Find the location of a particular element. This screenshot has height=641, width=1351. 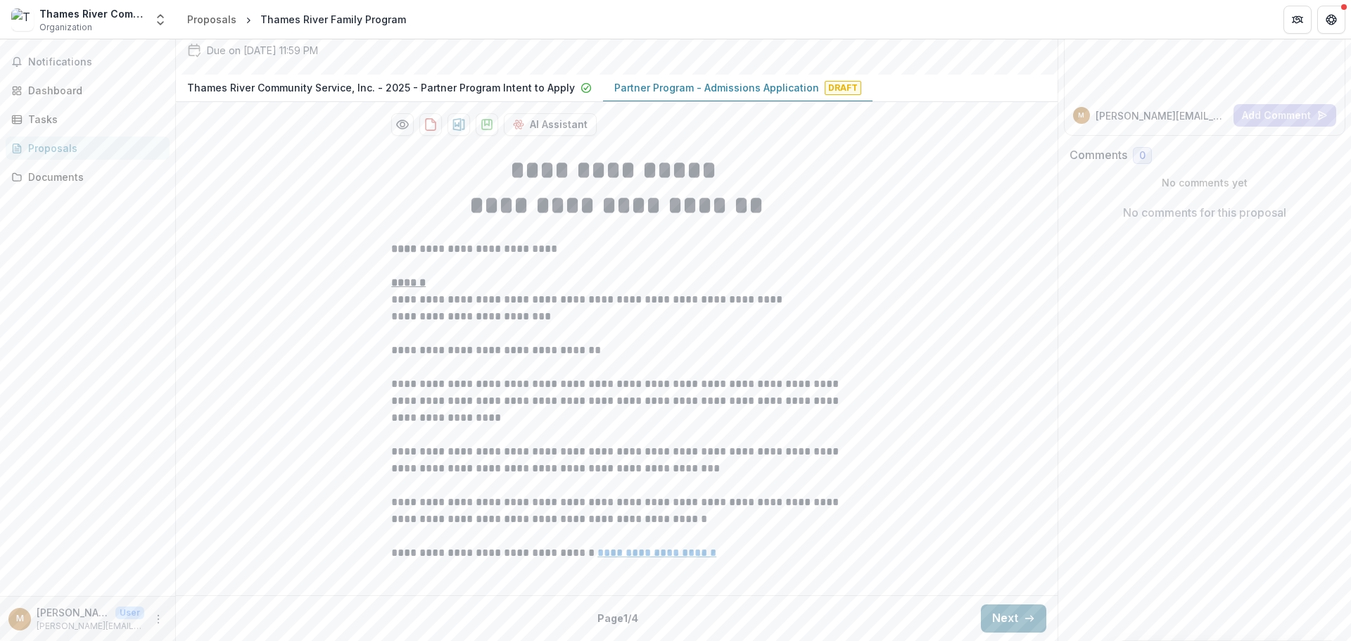

button: Open entity switcher is located at coordinates (160, 20).